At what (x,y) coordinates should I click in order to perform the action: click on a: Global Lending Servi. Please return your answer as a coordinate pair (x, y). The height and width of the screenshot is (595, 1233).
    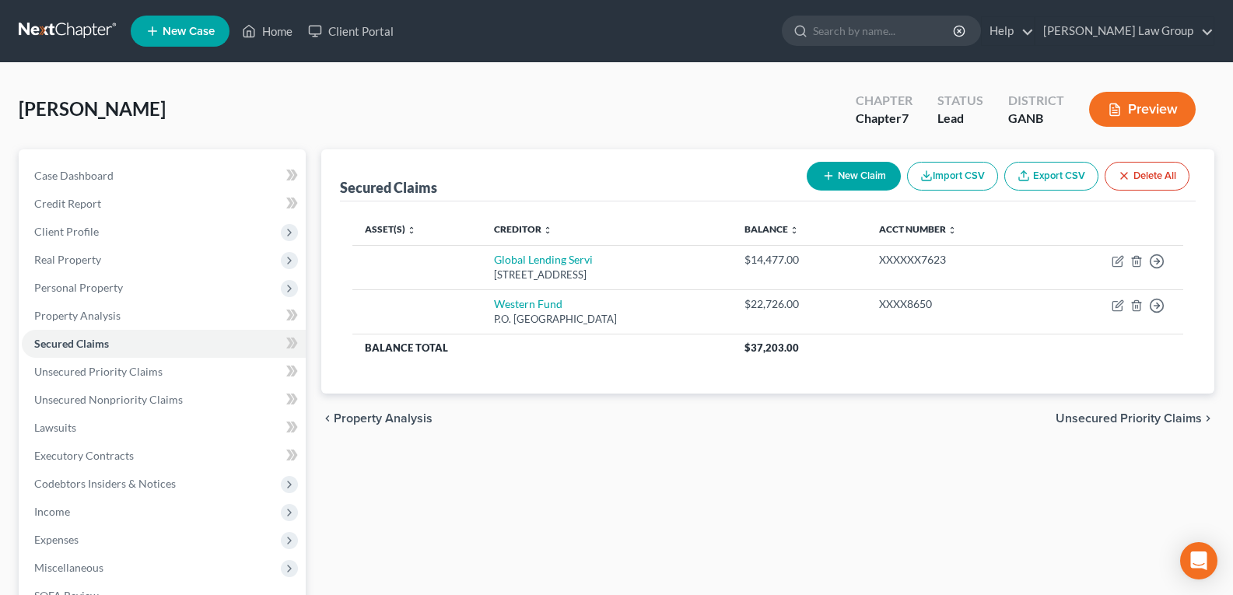
    Looking at the image, I should click on (543, 259).